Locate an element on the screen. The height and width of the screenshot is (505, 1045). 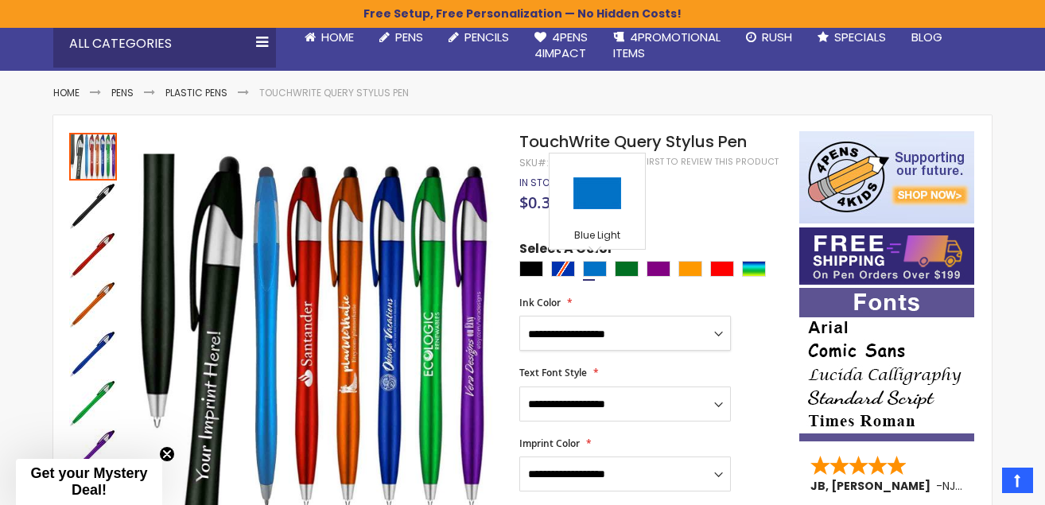
span: Get your Mystery Deal! is located at coordinates (88, 481).